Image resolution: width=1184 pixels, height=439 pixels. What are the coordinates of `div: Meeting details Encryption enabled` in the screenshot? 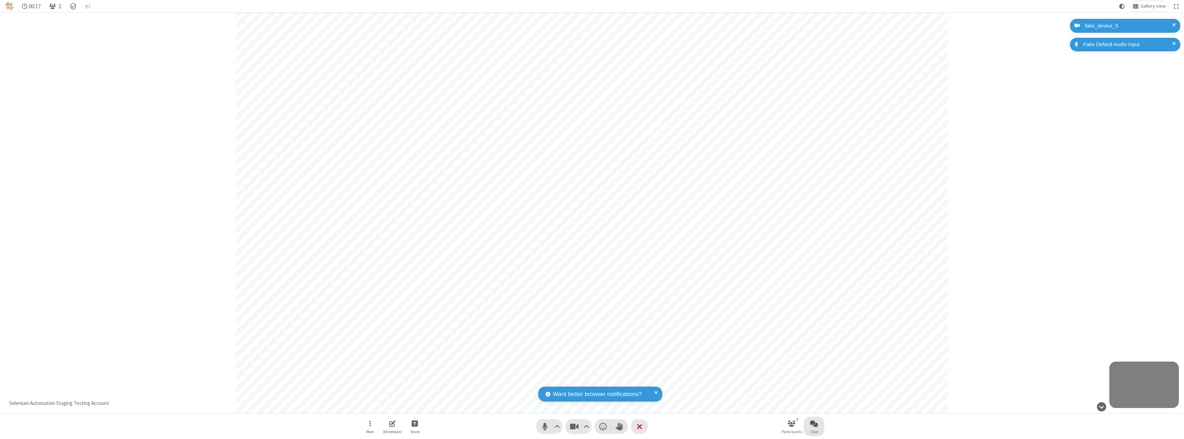 It's located at (73, 6).